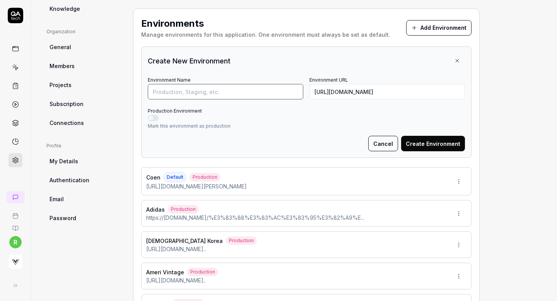  Describe the element at coordinates (169, 80) in the screenshot. I see `label: Environment Name` at that location.